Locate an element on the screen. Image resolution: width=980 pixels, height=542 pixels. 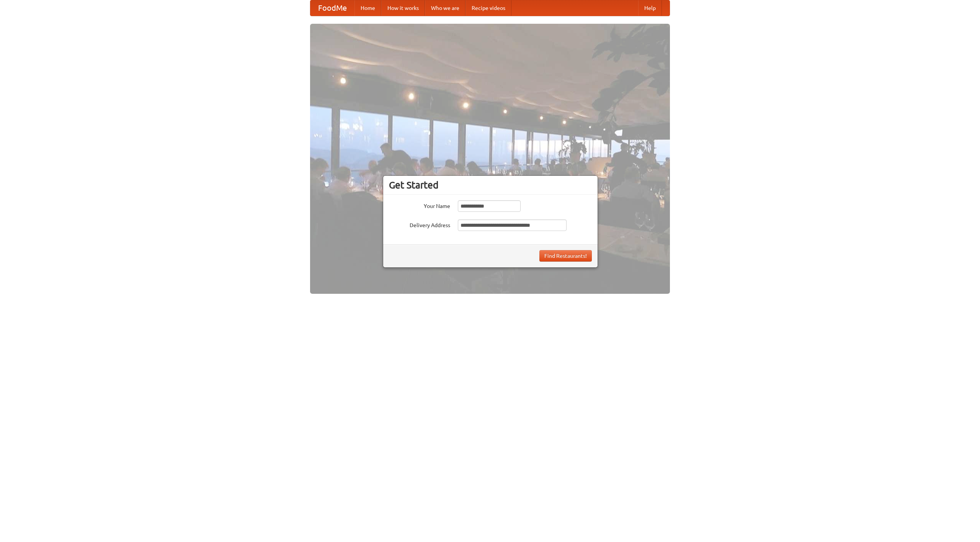
button: Find Restaurants! is located at coordinates (565, 256).